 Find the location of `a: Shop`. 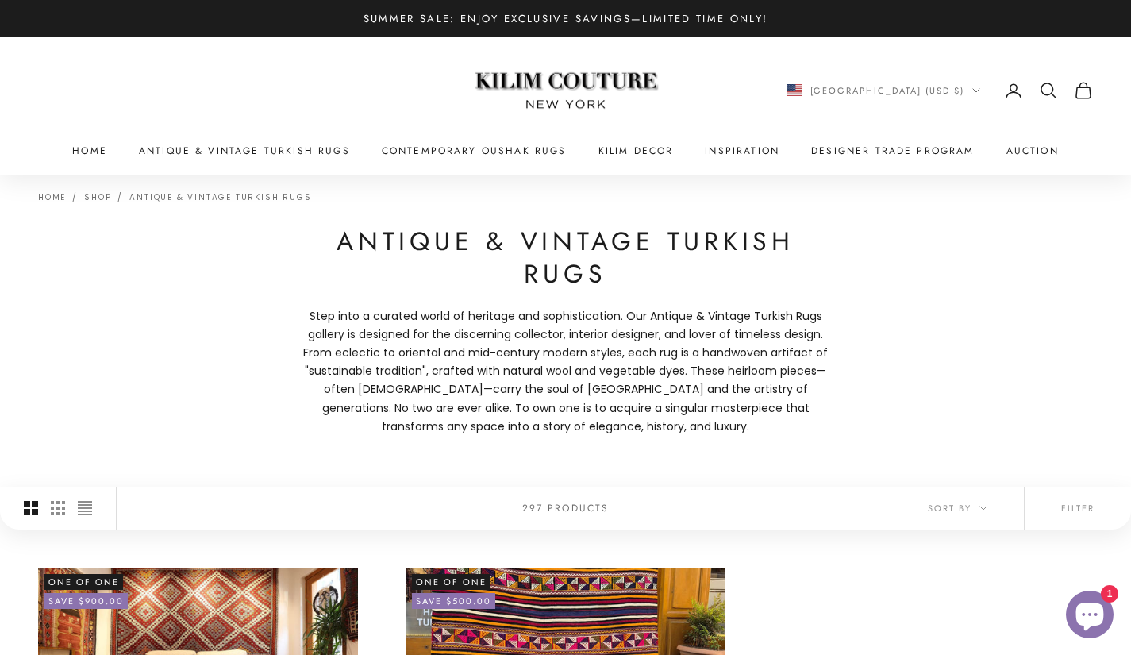

a: Shop is located at coordinates (98, 197).